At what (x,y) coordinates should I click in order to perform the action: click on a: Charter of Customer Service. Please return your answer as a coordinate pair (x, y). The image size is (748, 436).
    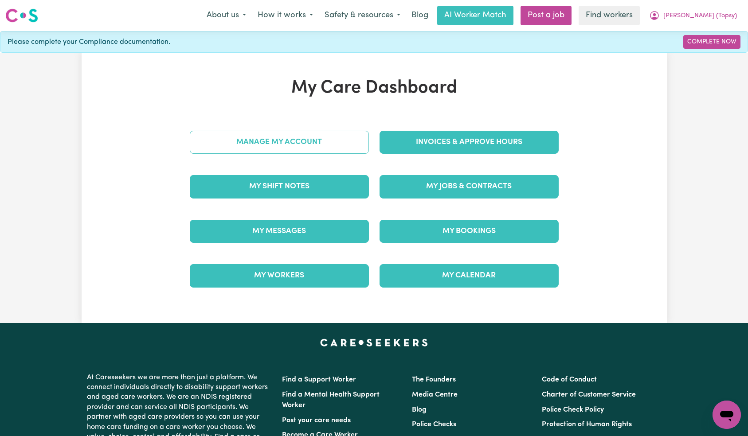
    Looking at the image, I should click on (589, 395).